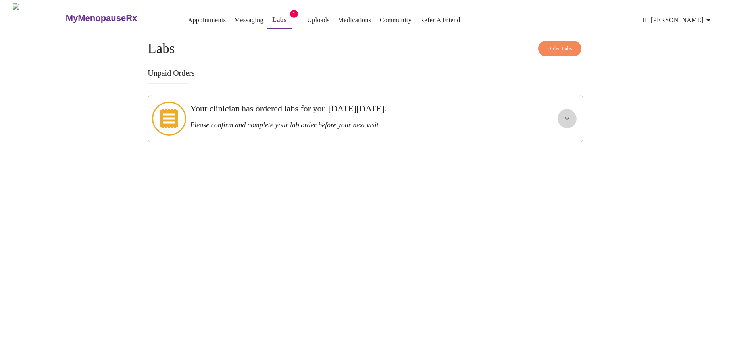 This screenshot has width=731, height=347. I want to click on button: Refer a Friend, so click(440, 20).